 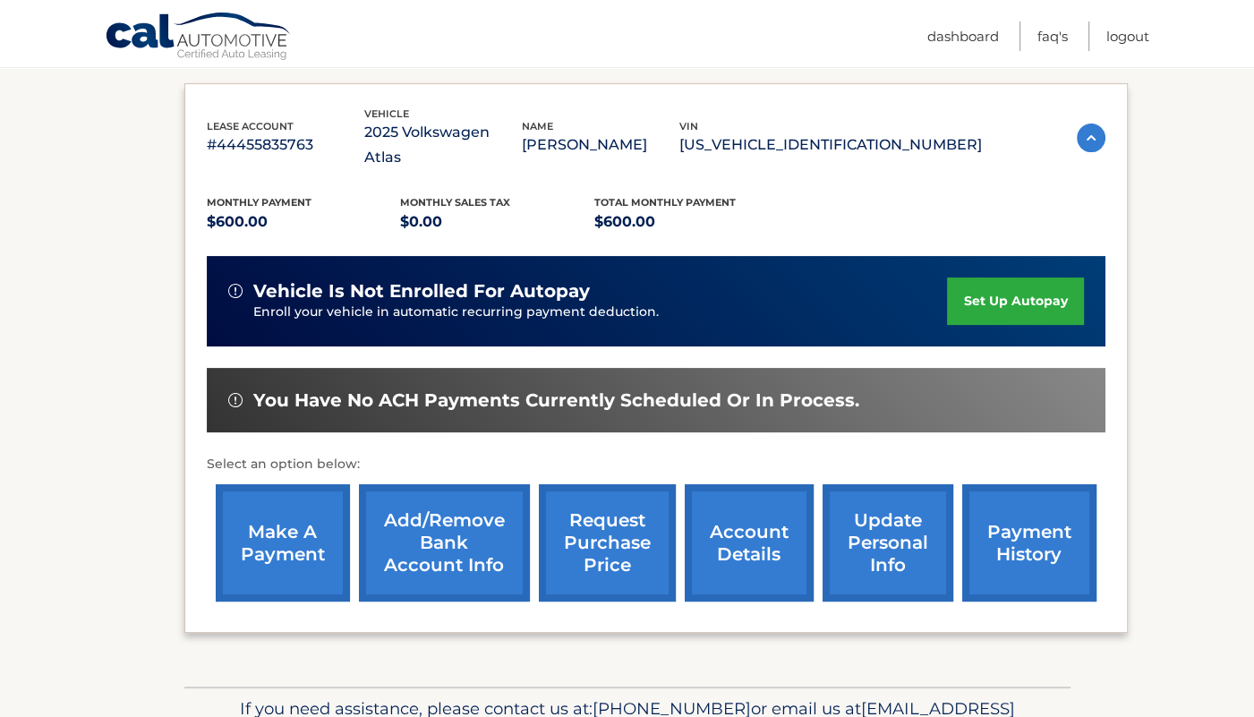 What do you see at coordinates (888, 542) in the screenshot?
I see `a: update personal info` at bounding box center [888, 542].